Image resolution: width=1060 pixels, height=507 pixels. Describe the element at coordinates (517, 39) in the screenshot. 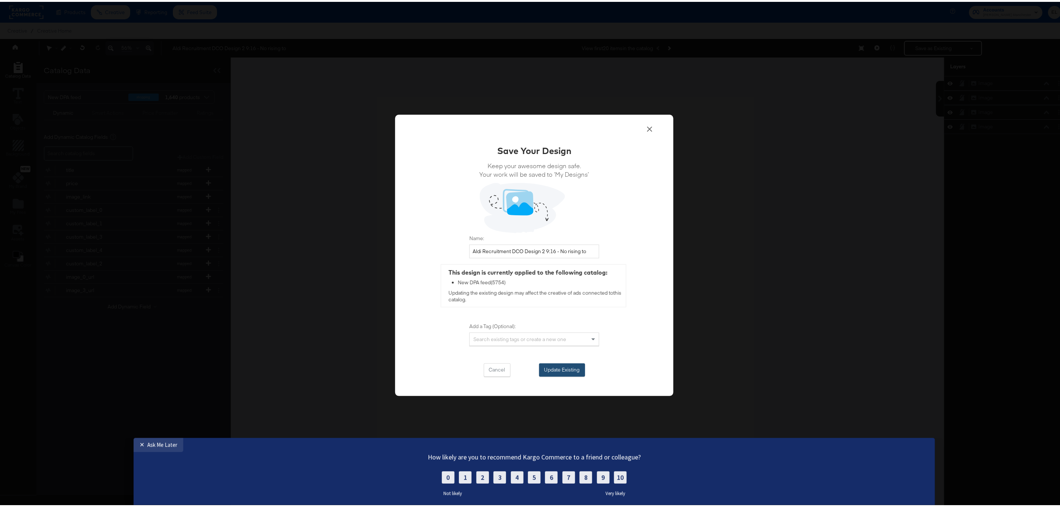

I see `label: 4` at that location.